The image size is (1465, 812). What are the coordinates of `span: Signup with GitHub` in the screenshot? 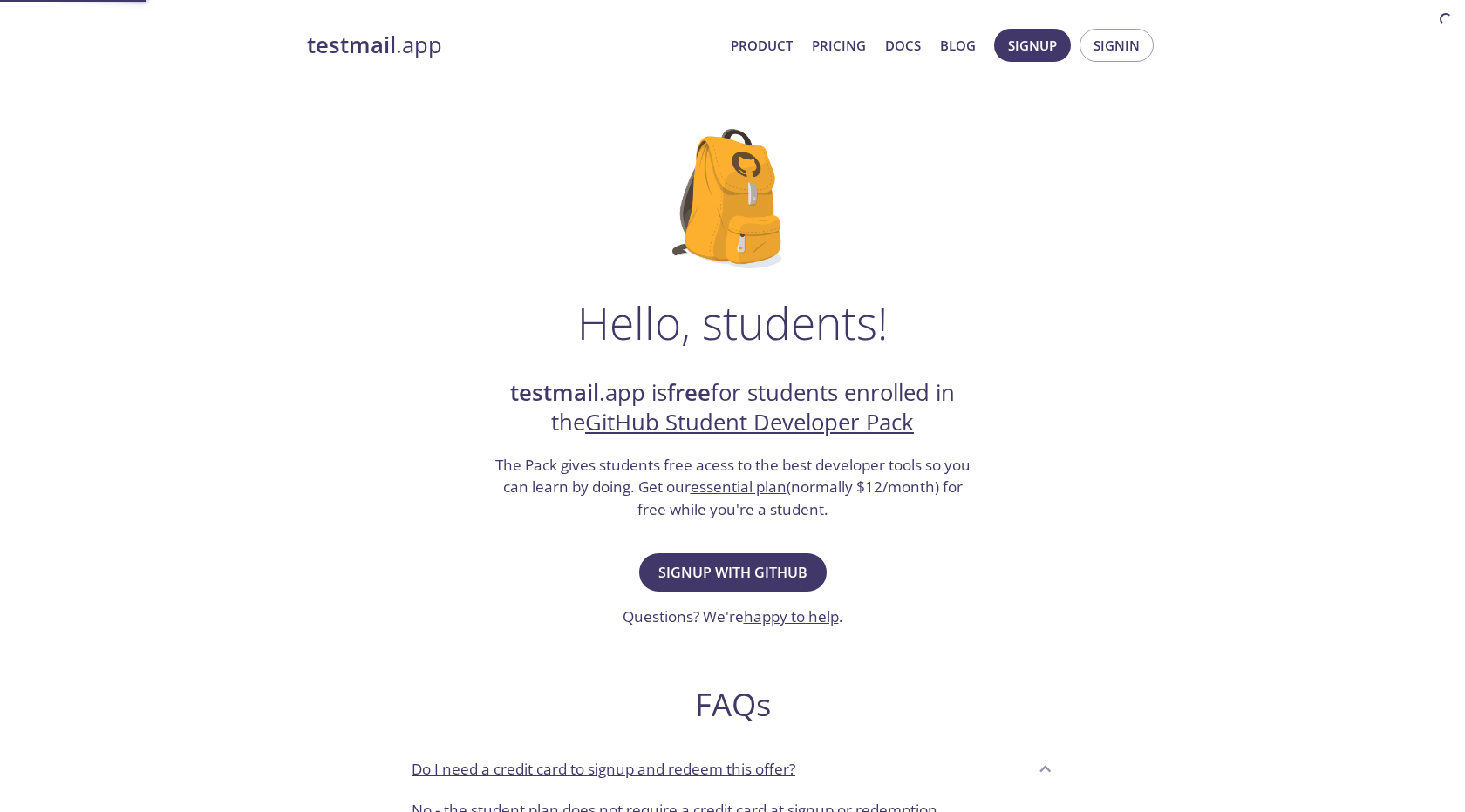 It's located at (732, 573).